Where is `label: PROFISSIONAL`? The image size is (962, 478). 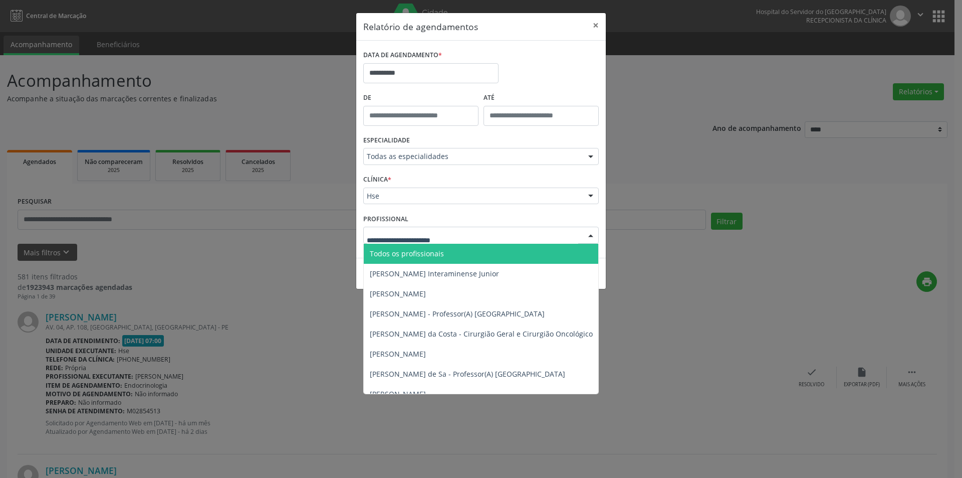
label: PROFISSIONAL is located at coordinates (386, 218).